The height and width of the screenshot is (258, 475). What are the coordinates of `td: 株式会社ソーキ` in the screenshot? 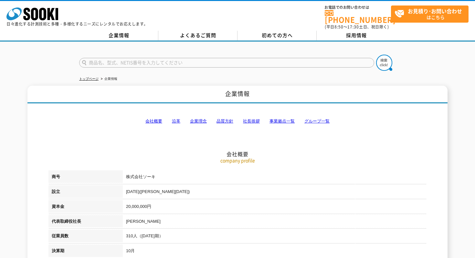 It's located at (275, 178).